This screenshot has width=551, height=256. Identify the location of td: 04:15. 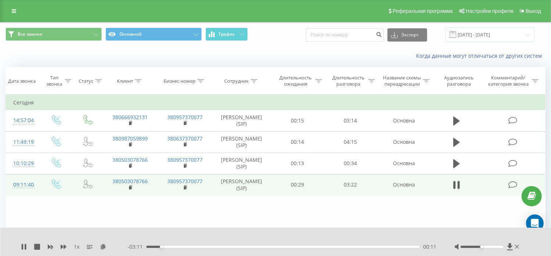
(350, 142).